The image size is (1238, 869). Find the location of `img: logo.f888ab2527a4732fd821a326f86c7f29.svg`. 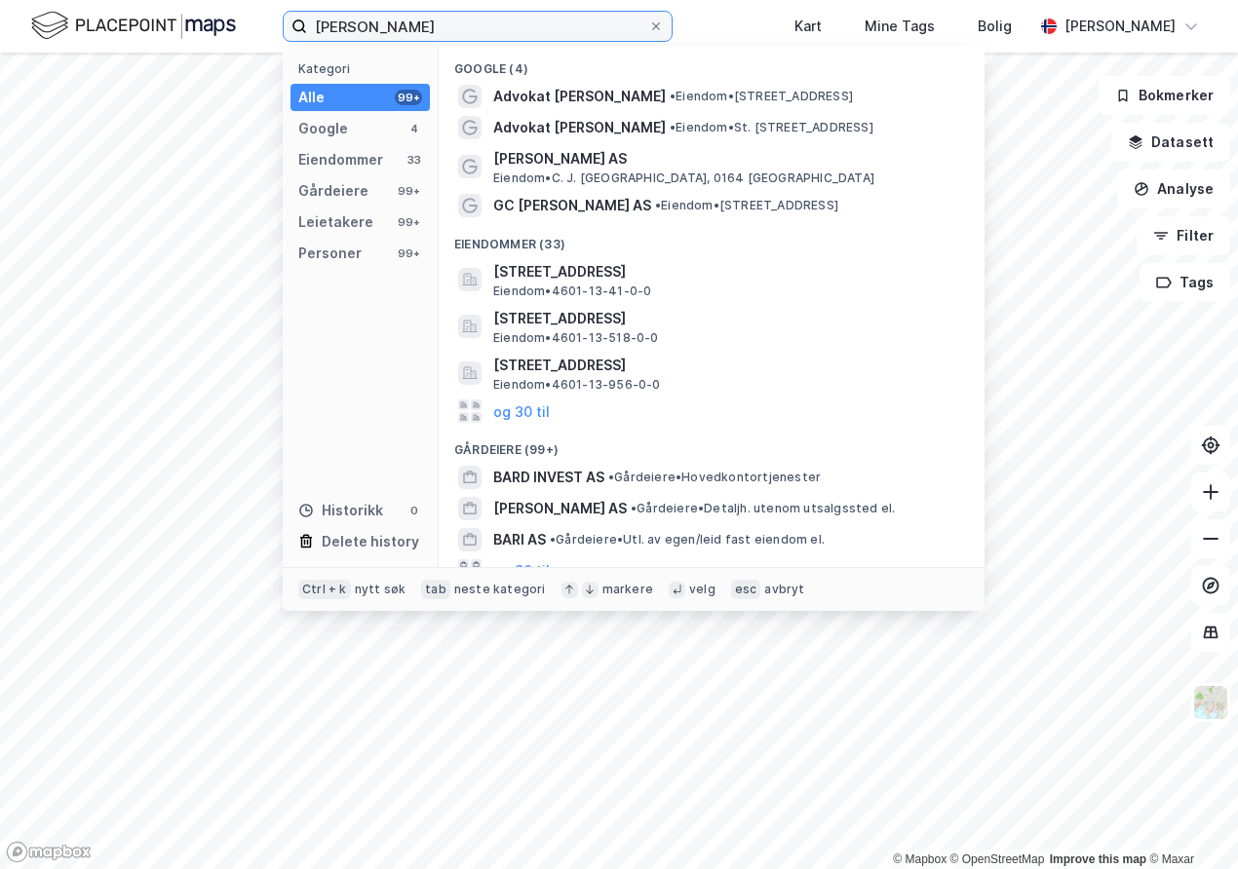

img: logo.f888ab2527a4732fd821a326f86c7f29.svg is located at coordinates (134, 25).